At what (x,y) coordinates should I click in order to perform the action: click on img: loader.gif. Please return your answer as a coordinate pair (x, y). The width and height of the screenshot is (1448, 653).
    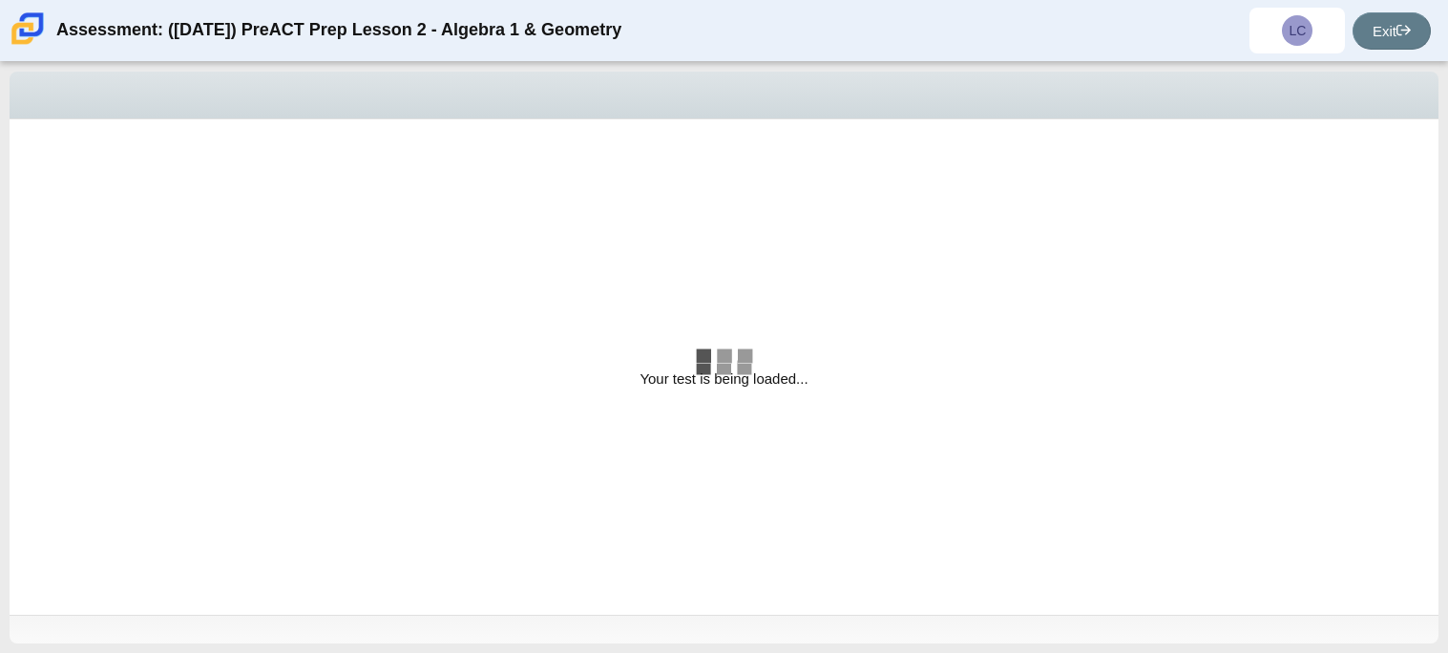
    Looking at the image, I should click on (724, 356).